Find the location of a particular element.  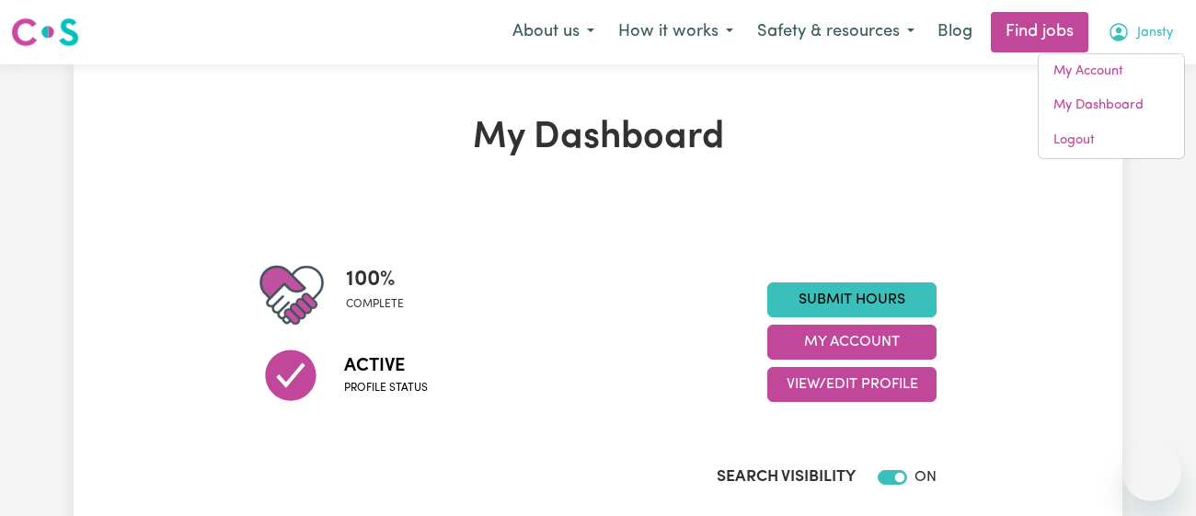

h1: My Dashboard is located at coordinates (598, 138).